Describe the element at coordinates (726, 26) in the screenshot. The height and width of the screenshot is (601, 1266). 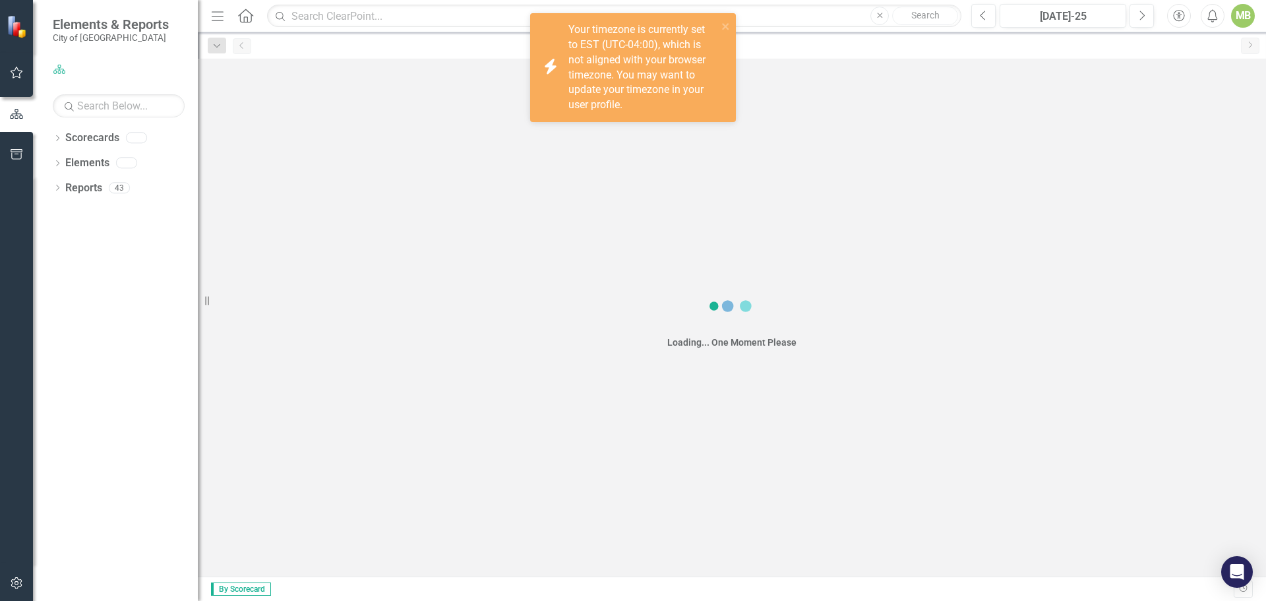
I see `button: close` at that location.